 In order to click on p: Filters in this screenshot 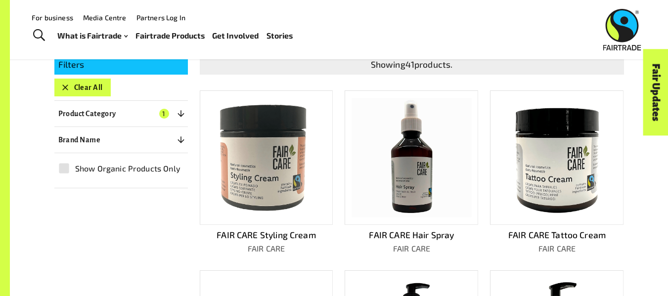, I will do `click(121, 64)`.